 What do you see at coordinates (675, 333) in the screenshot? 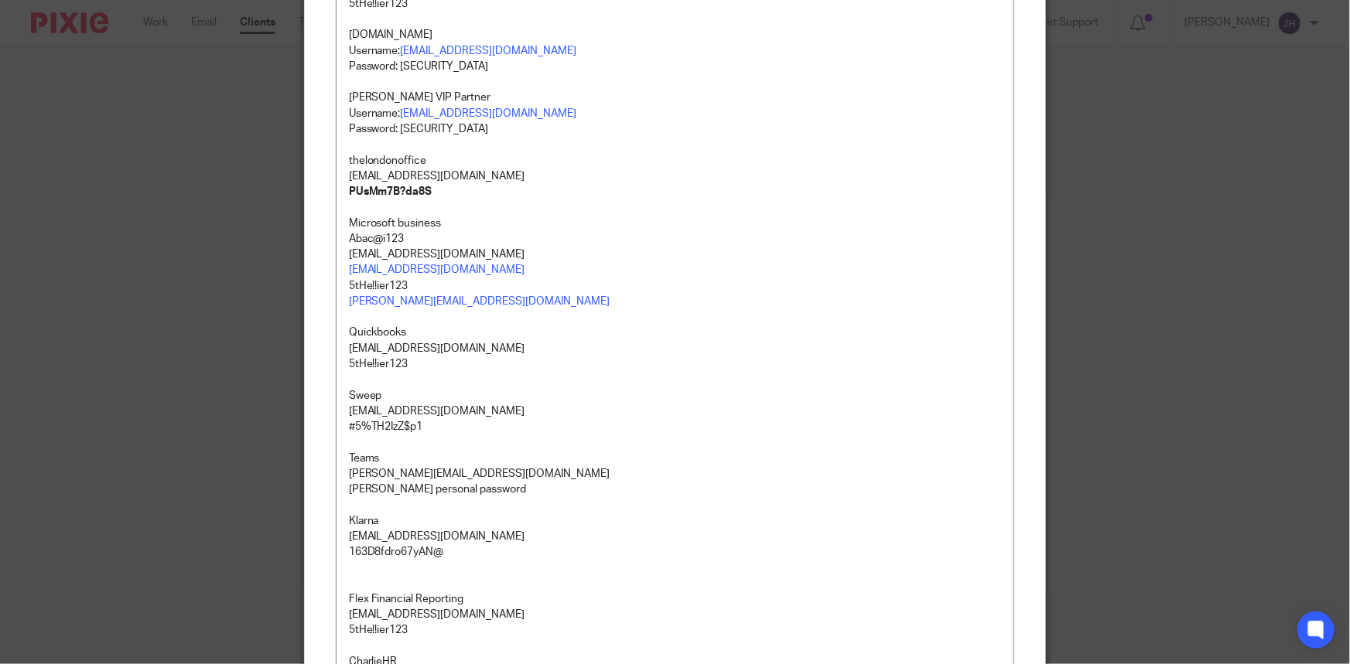
I see `p: Quickbooks` at bounding box center [675, 333].